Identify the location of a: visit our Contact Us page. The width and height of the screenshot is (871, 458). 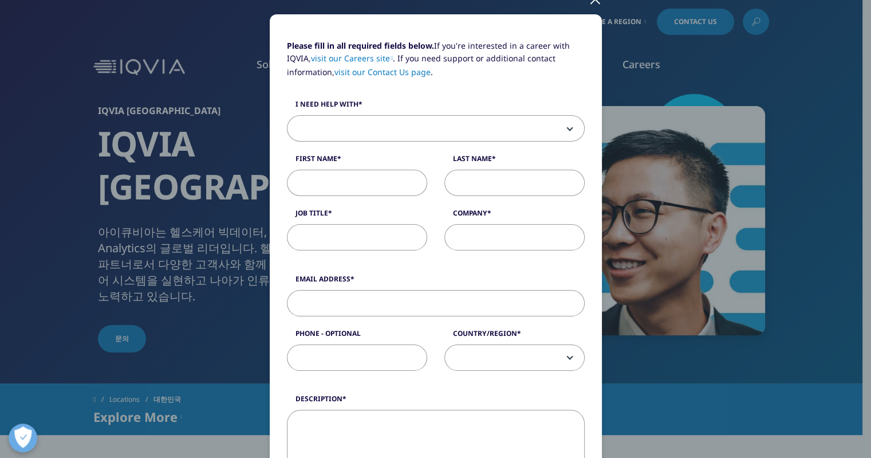
(383, 72).